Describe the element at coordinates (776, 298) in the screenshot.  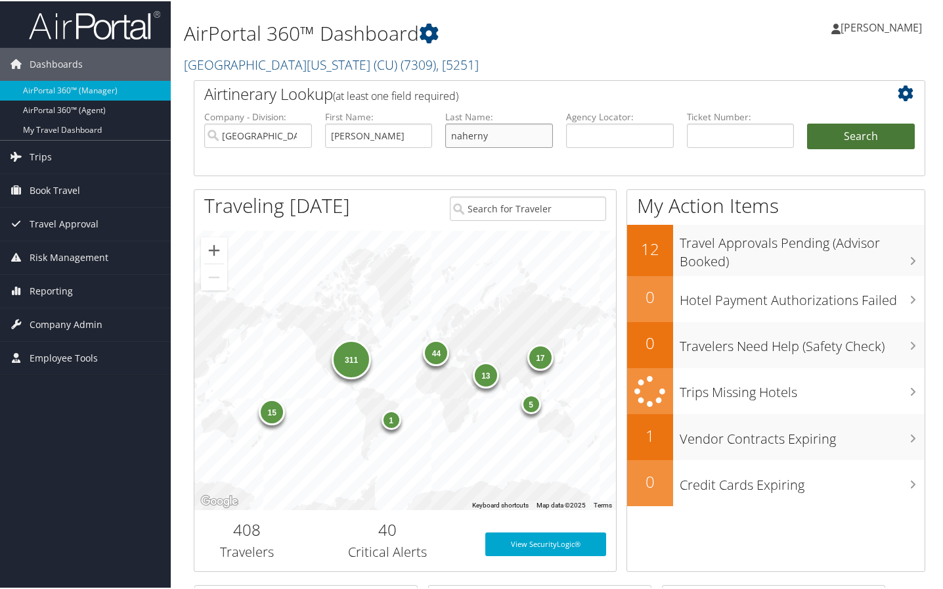
I see `a: 0Hotel Payment Authorizations Failed` at that location.